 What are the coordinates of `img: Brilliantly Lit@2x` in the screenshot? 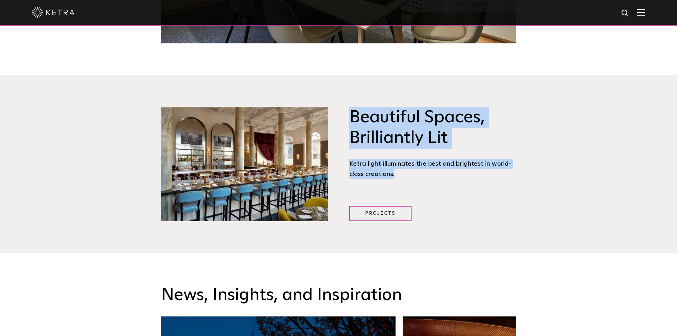 It's located at (244, 164).